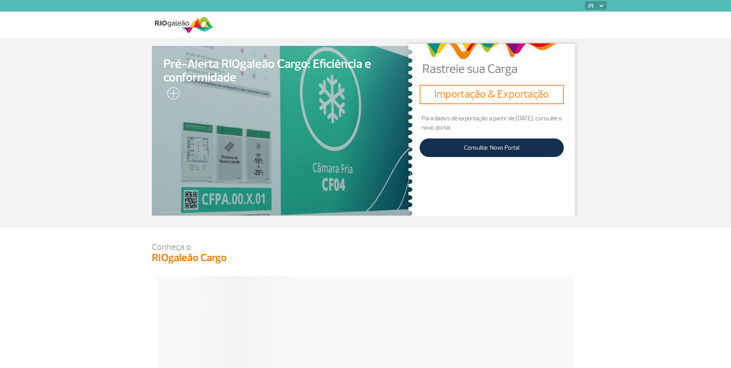  I want to click on h3: Importação & Exportação, so click(491, 94).